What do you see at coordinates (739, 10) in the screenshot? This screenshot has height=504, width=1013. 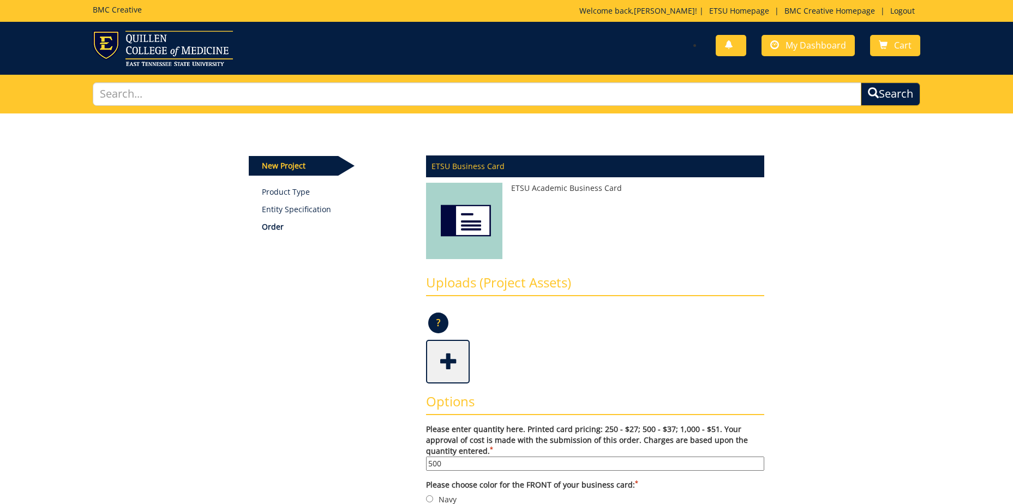 I see `a: ETSU Homepage` at bounding box center [739, 10].